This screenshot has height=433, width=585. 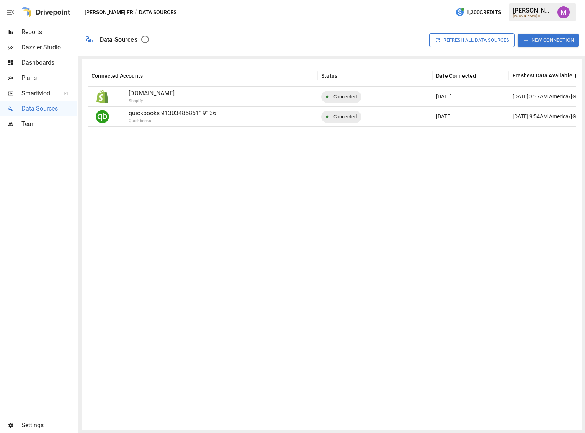 What do you see at coordinates (564, 12) in the screenshot?
I see `button: Umer Muhammed` at bounding box center [564, 12].